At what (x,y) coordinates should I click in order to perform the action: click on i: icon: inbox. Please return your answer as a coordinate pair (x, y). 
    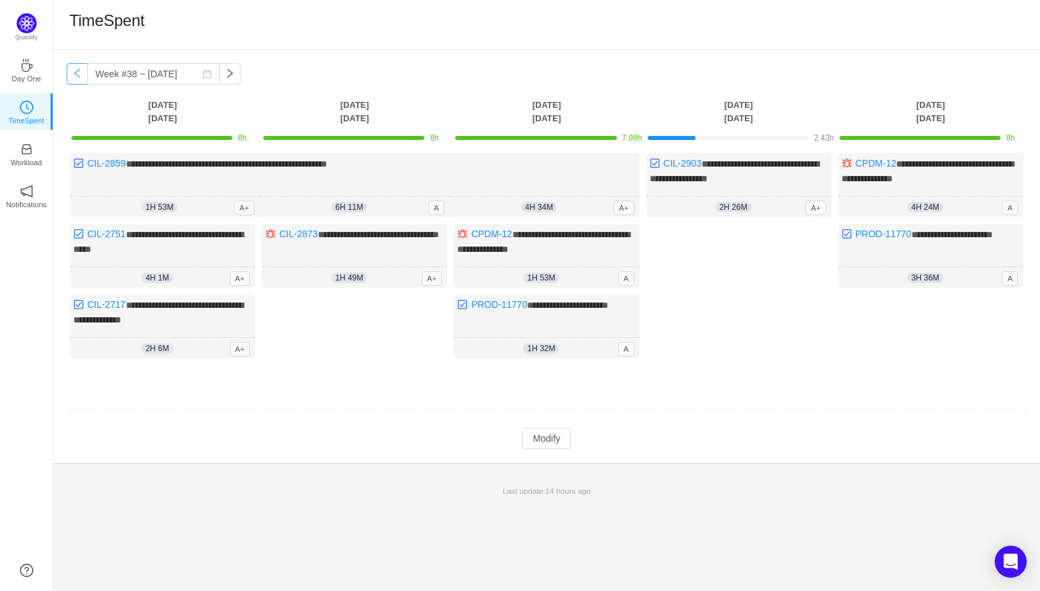
    Looking at the image, I should click on (27, 149).